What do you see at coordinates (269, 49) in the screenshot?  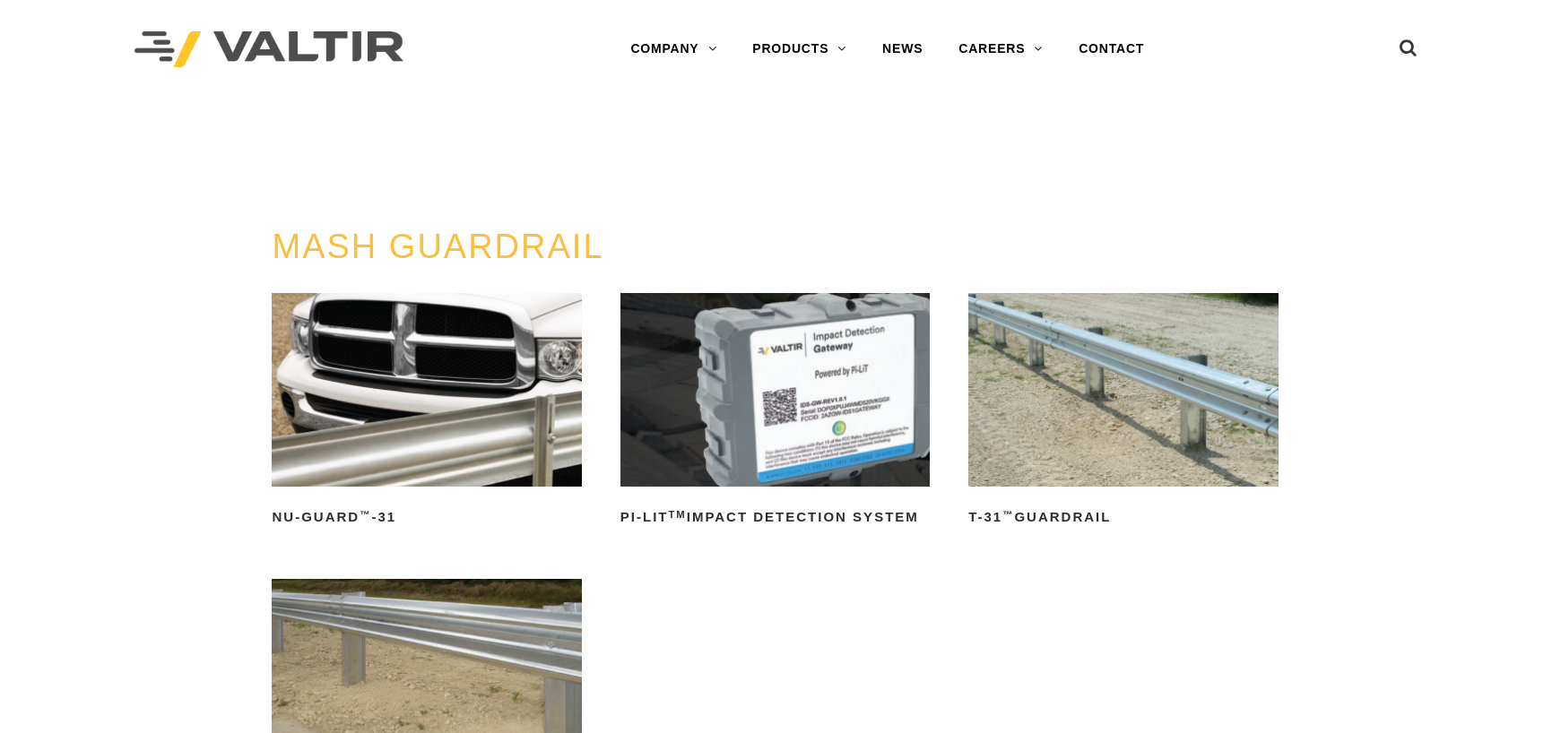 I see `img: Valtir` at bounding box center [269, 49].